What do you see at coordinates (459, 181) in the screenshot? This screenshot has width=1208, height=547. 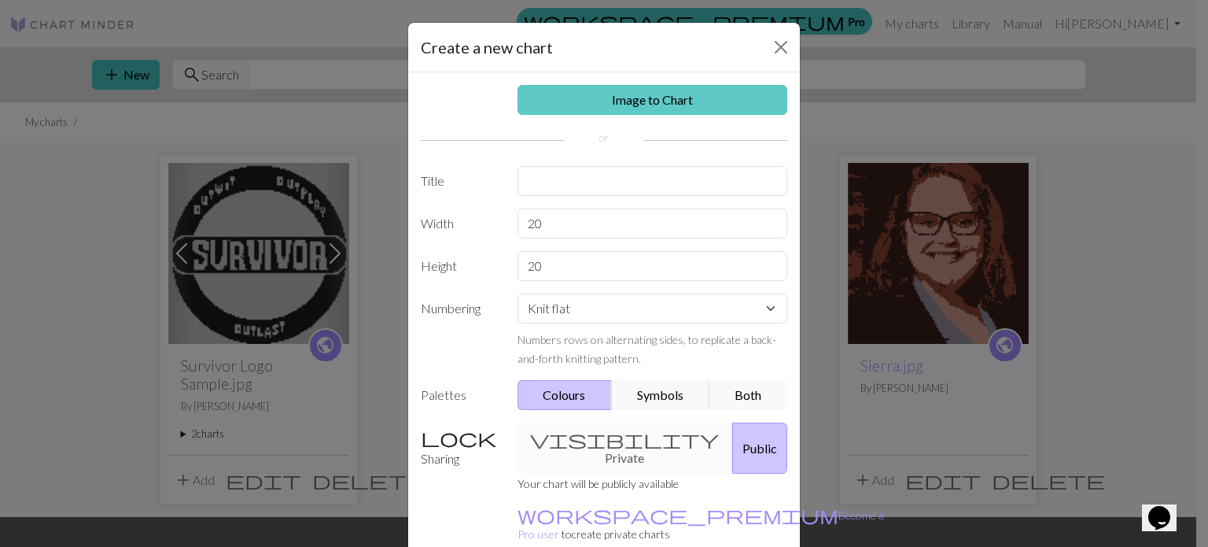 I see `label: Title` at bounding box center [459, 181].